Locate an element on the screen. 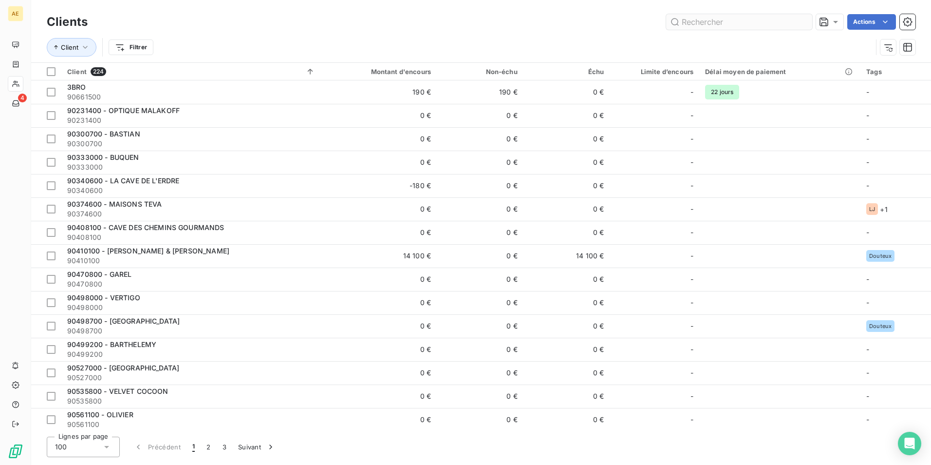 This screenshot has width=931, height=465. button: Filtrer is located at coordinates (131, 47).